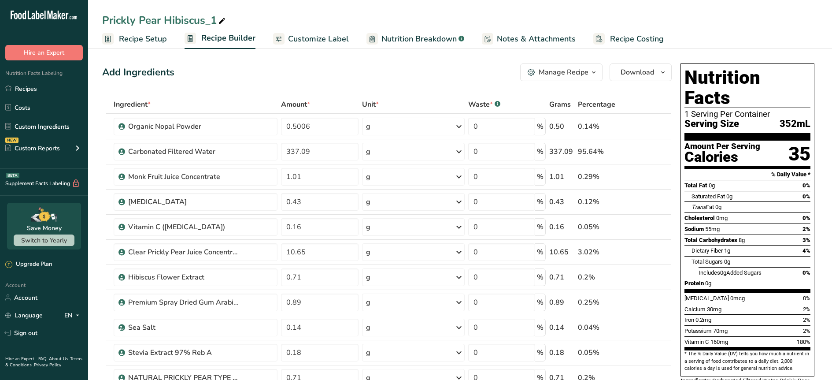 Image resolution: width=832 pixels, height=380 pixels. I want to click on a: Privacy Policy, so click(48, 365).